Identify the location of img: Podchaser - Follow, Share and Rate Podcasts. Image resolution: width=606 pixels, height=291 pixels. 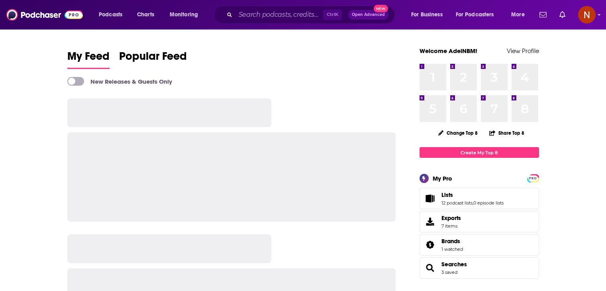
(45, 15).